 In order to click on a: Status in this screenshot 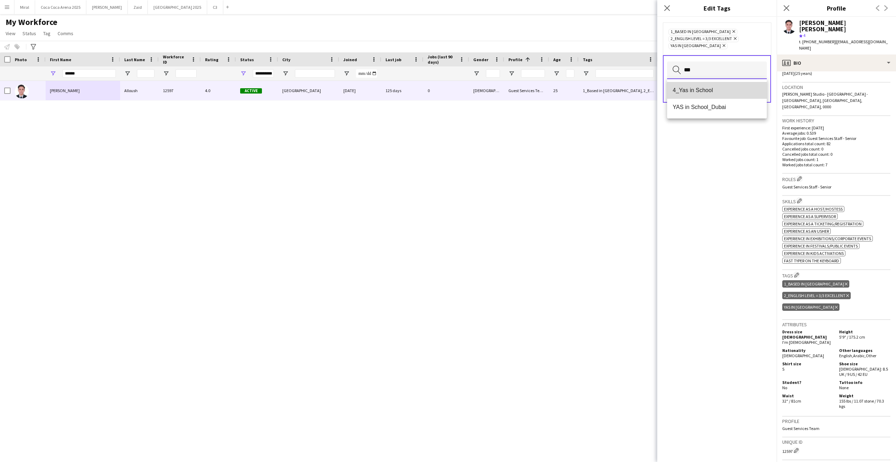, I will do `click(29, 33)`.